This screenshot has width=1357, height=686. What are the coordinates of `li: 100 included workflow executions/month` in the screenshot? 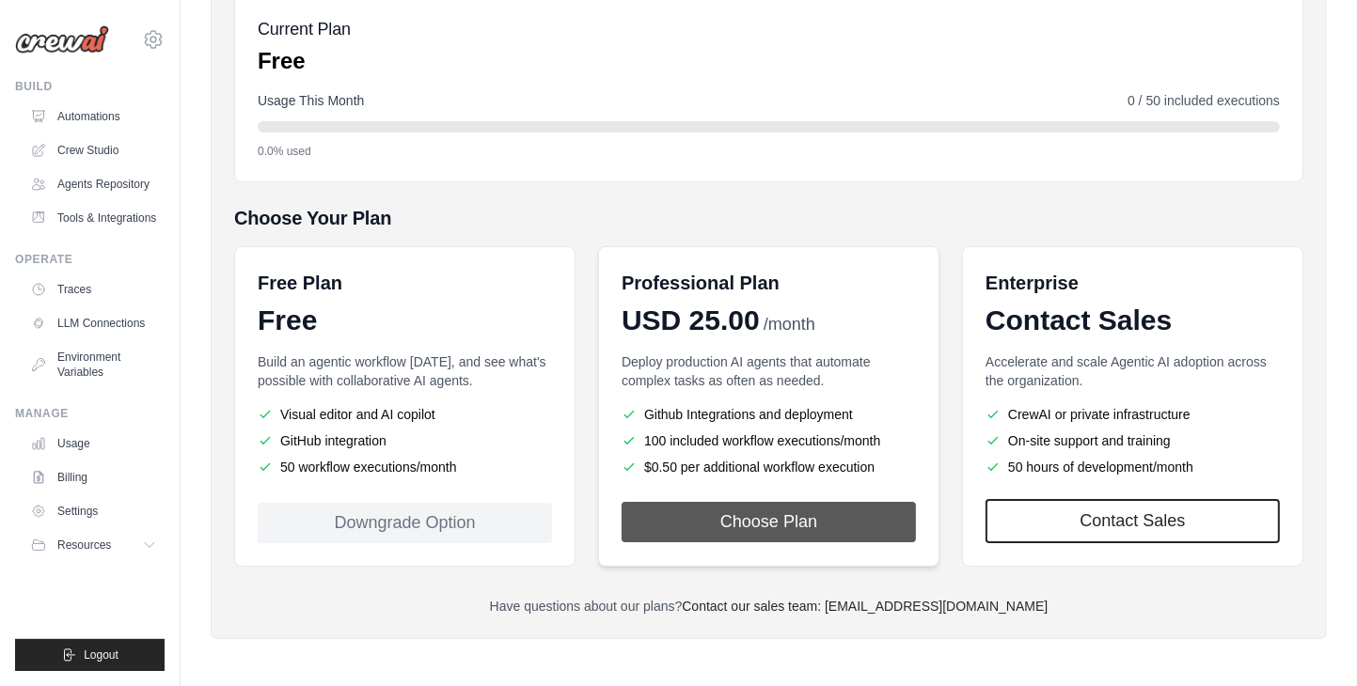 It's located at (768, 441).